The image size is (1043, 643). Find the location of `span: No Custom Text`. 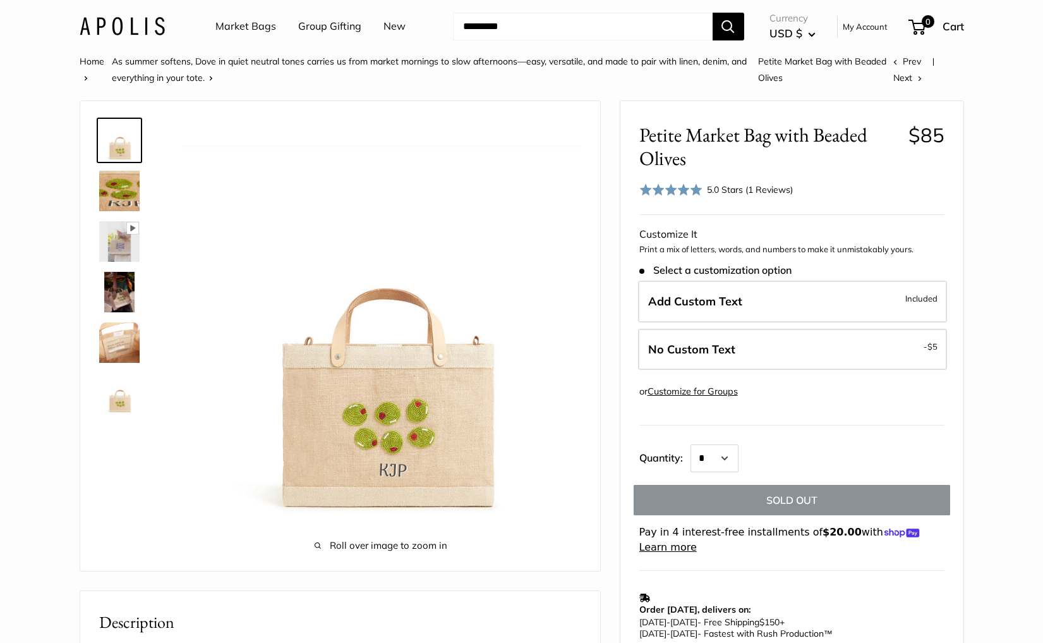

span: No Custom Text is located at coordinates (692, 349).